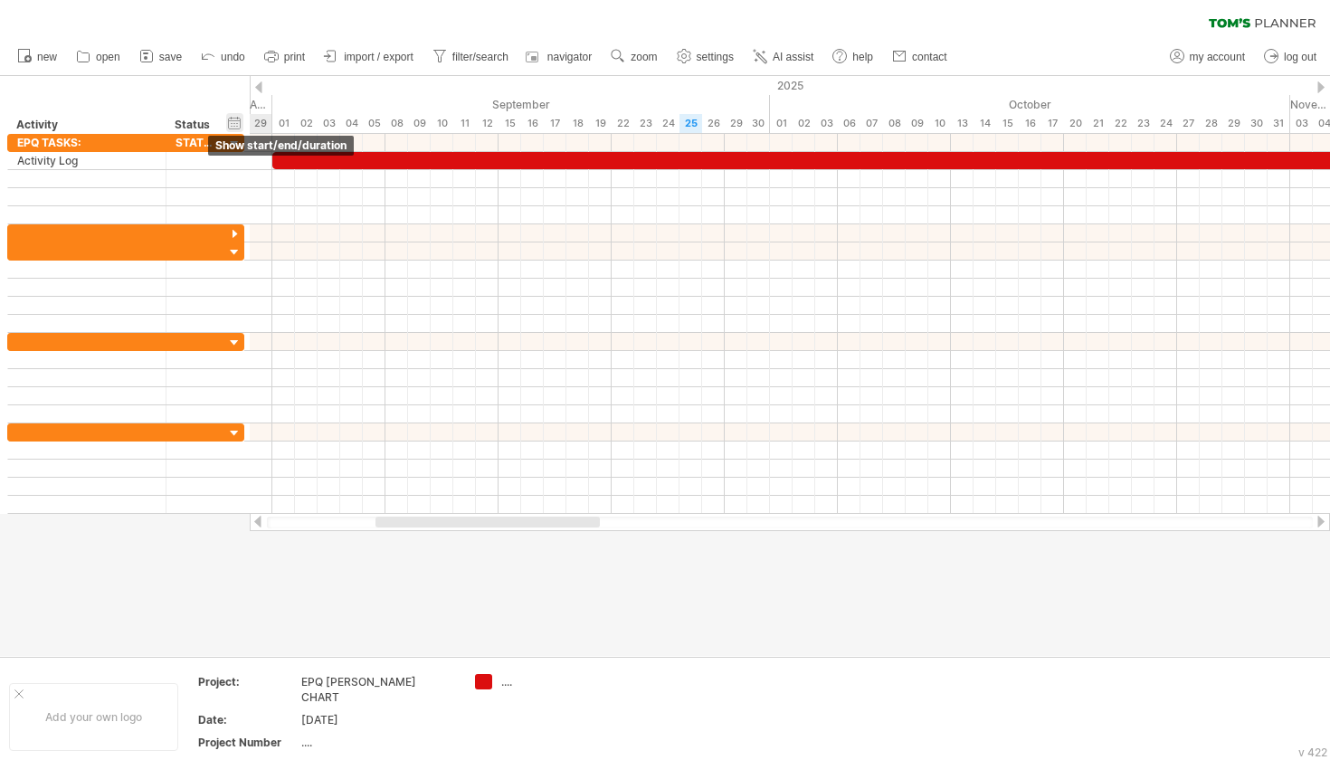  What do you see at coordinates (1233, 123) in the screenshot?
I see `div: Wednesday, 29 October 2025` at bounding box center [1233, 123].